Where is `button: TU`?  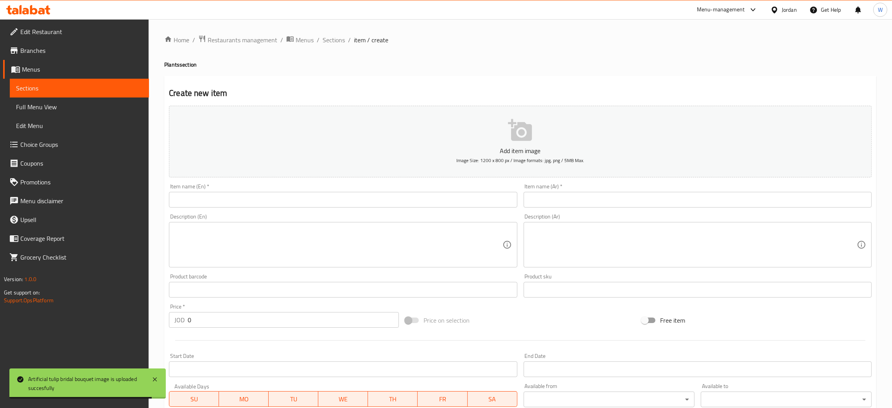
button: TU is located at coordinates (293, 399).